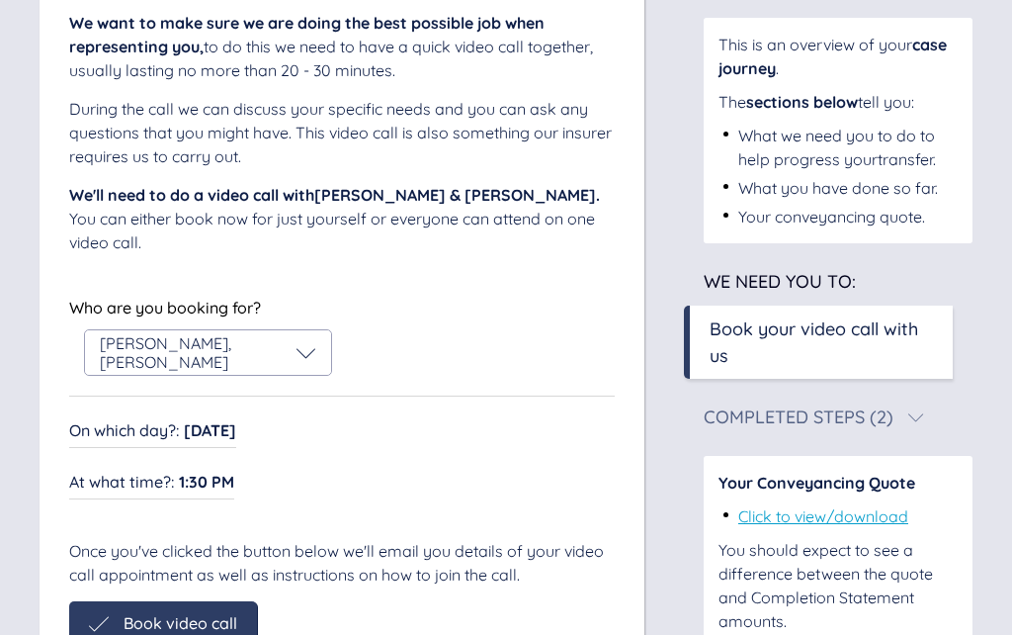 The width and height of the screenshot is (1012, 635). What do you see at coordinates (838, 585) in the screenshot?
I see `div: You should expect to see a difference between the quote and Completion Statement amounts.` at bounding box center [838, 585].